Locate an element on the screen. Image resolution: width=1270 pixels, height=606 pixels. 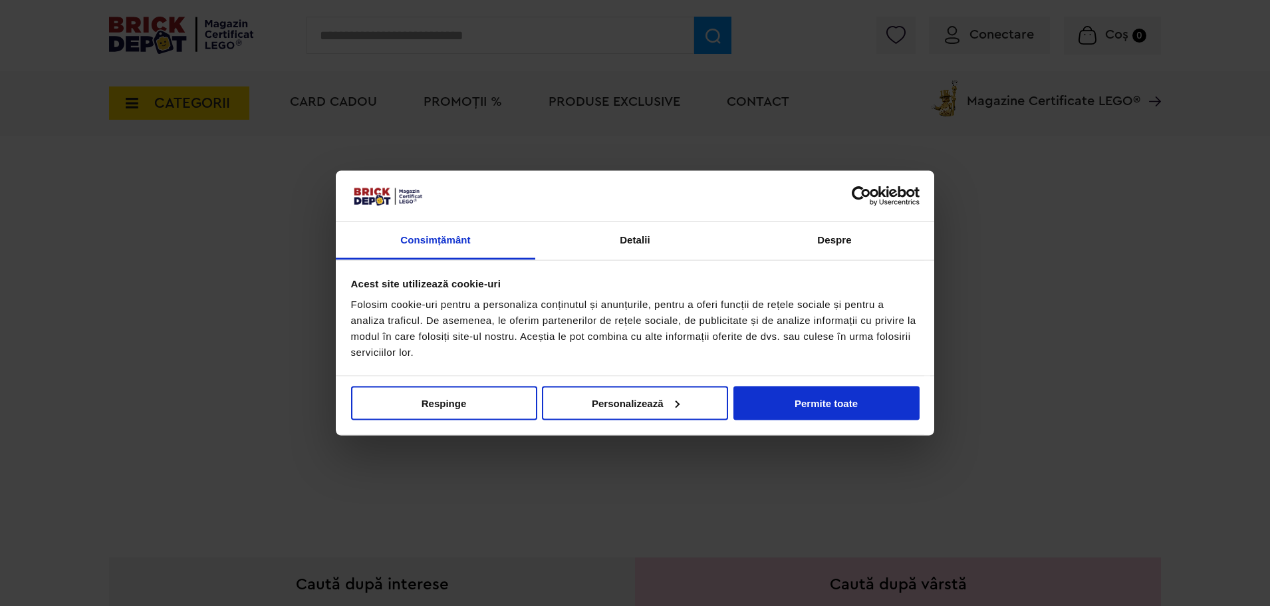
a: Despre is located at coordinates (834, 241).